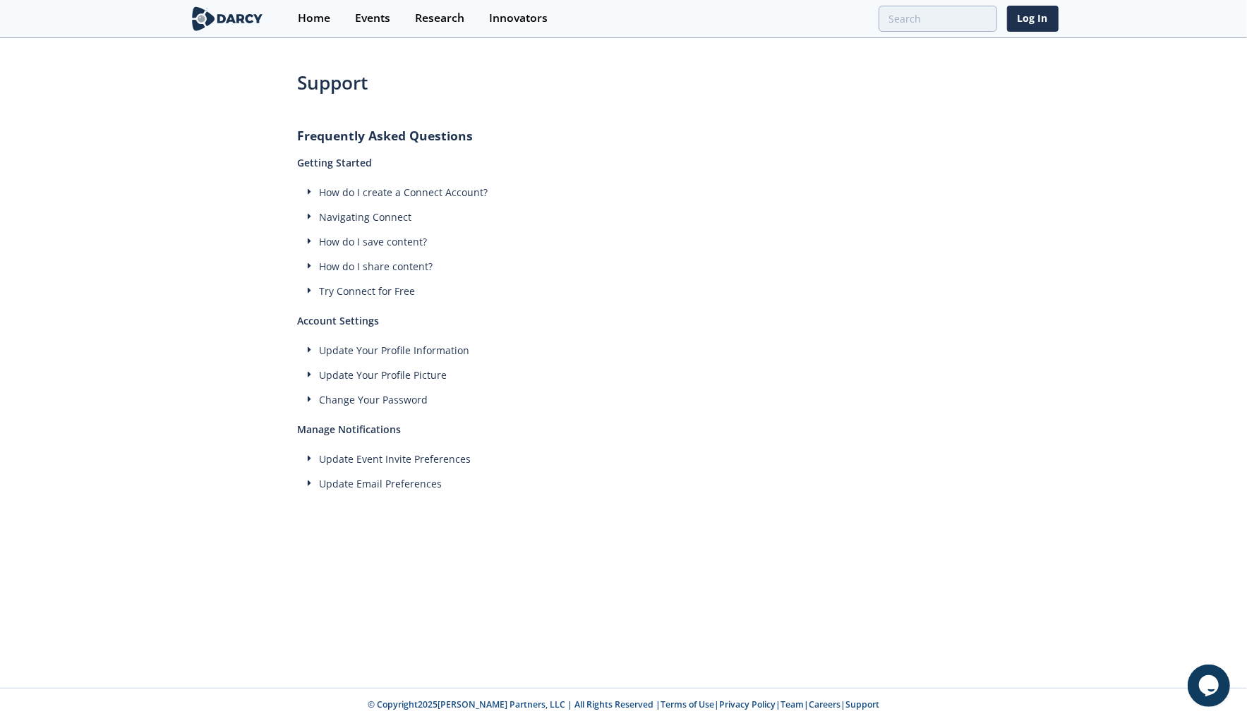 The height and width of the screenshot is (721, 1247). Describe the element at coordinates (365, 217) in the screenshot. I see `span: Navigating Connect` at that location.